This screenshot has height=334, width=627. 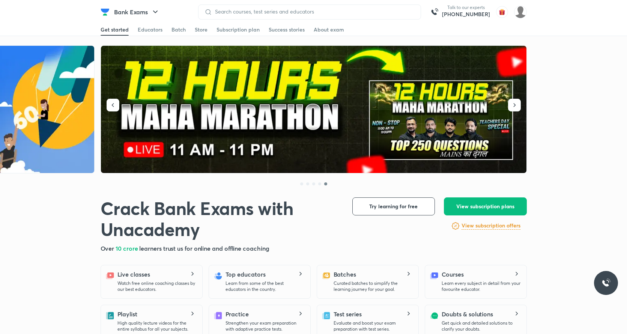 I want to click on button: View subscription plans, so click(x=485, y=206).